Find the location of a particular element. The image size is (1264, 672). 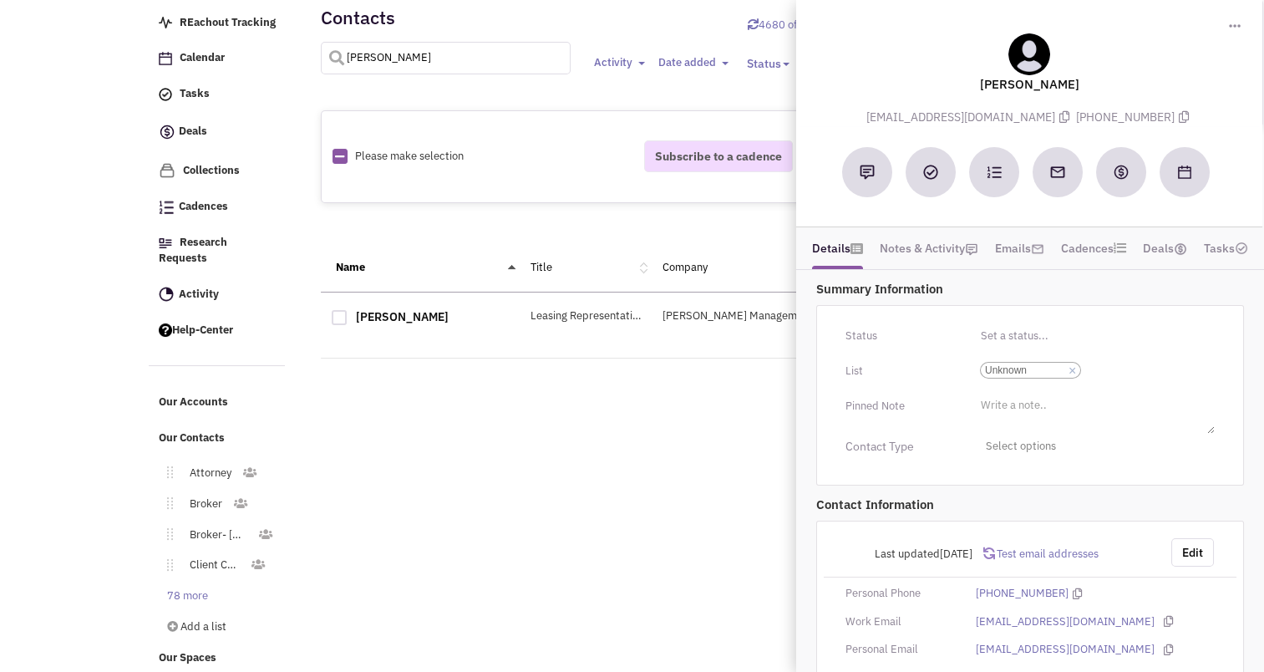

span: Tasks is located at coordinates (195, 94).